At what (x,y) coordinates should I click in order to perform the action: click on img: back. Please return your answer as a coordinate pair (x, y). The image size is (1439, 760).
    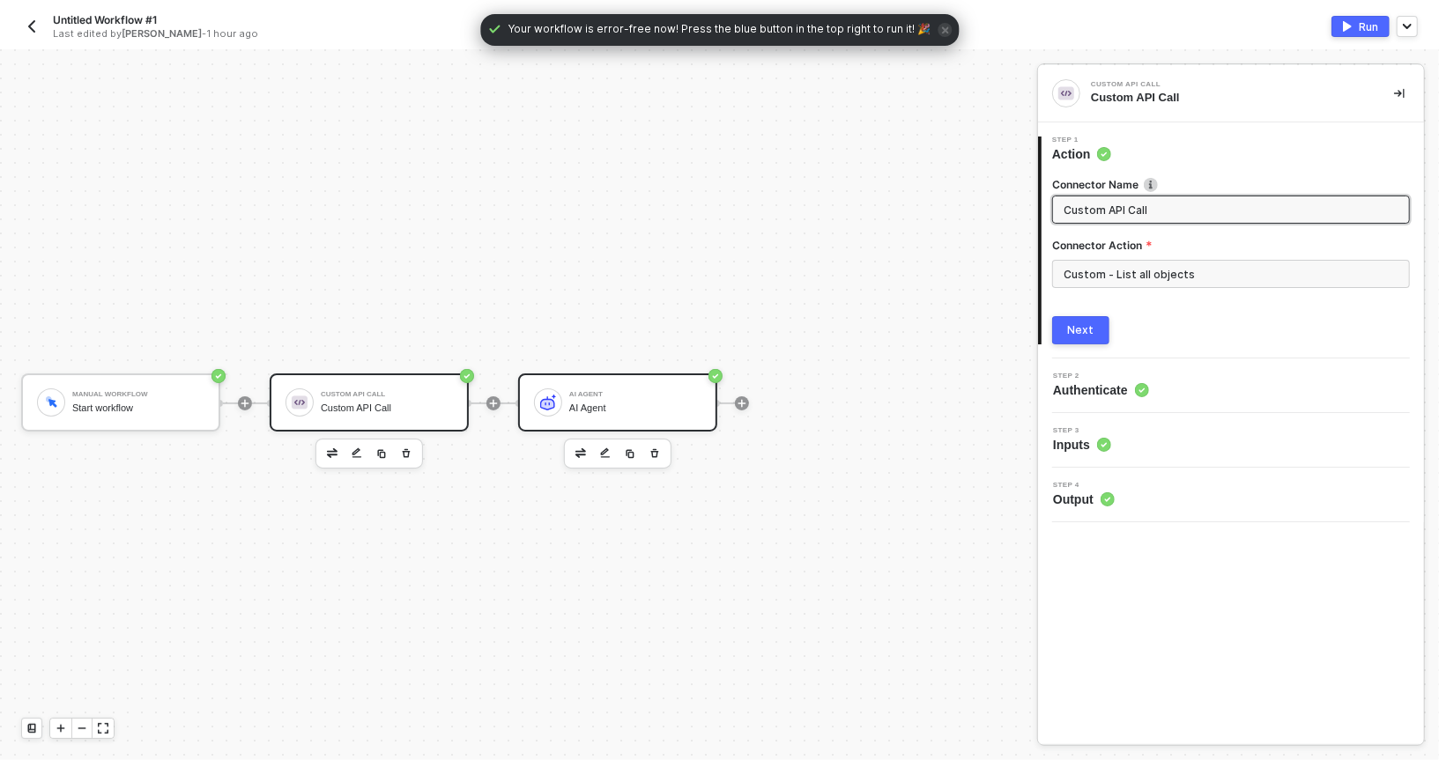
    Looking at the image, I should click on (32, 26).